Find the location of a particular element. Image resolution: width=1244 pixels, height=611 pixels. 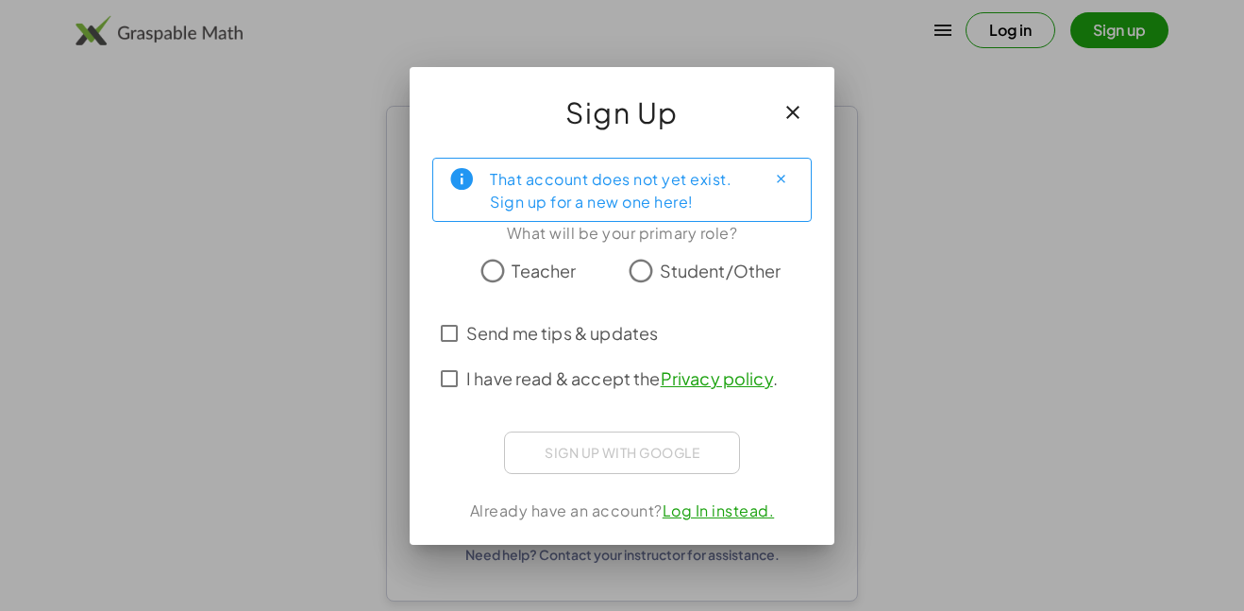

span: Sign Up is located at coordinates (622, 112).